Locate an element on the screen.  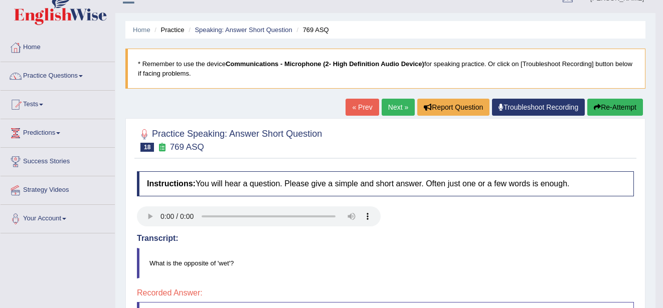
li: 769 ASQ is located at coordinates (311, 30).